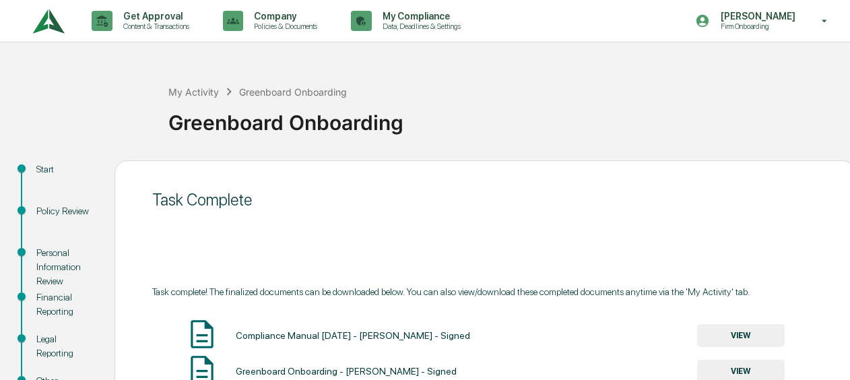 The height and width of the screenshot is (380, 850). What do you see at coordinates (65, 305) in the screenshot?
I see `div: Financial Reporting` at bounding box center [65, 305].